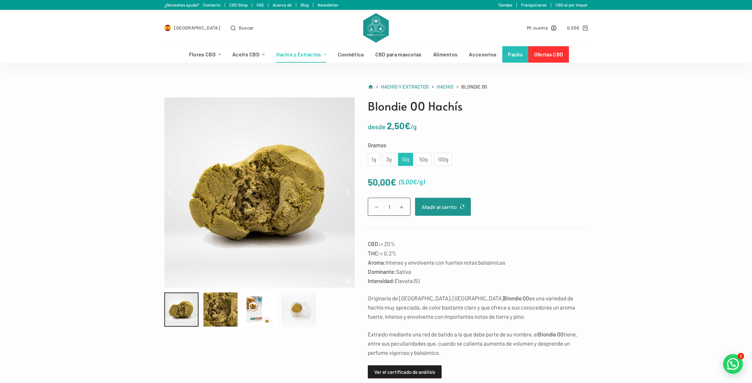 The image size is (752, 383). What do you see at coordinates (405, 87) in the screenshot?
I see `span: Hachís y Extractos` at bounding box center [405, 87].